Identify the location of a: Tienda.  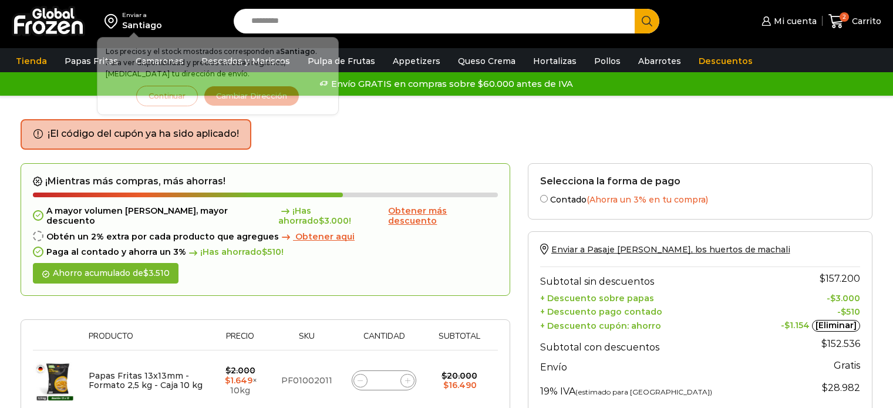
(31, 61).